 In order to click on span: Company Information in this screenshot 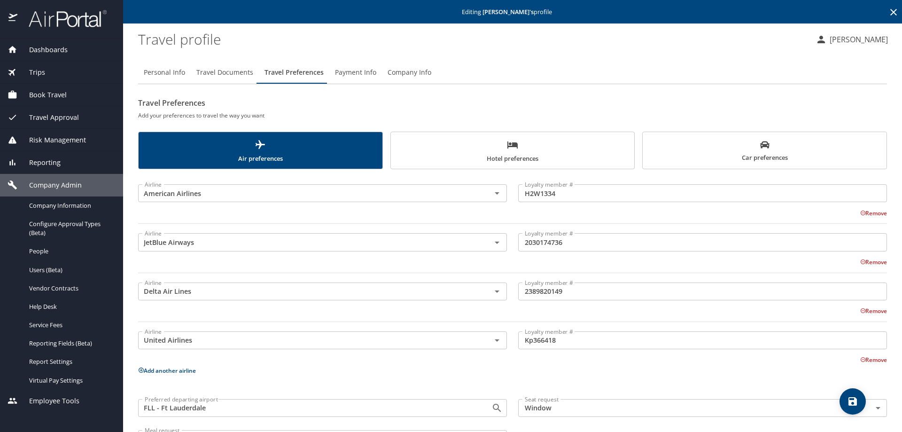, I will do `click(70, 205)`.